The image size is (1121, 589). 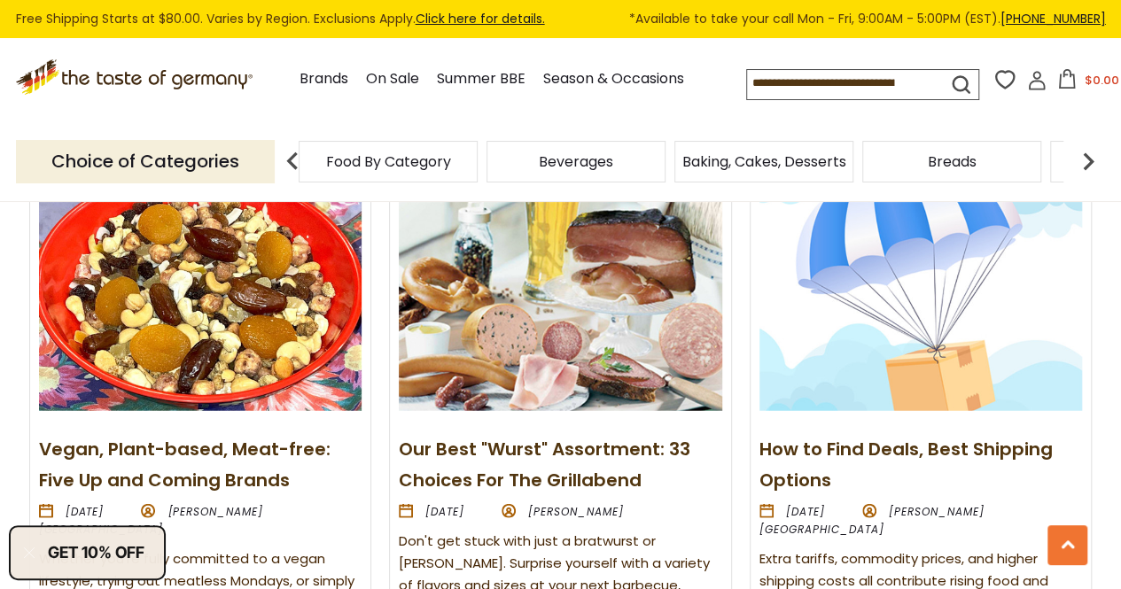 I want to click on div: Free Shipping Starts at $80.00. Varies by Region. Exclusions Apply., so click(x=561, y=19).